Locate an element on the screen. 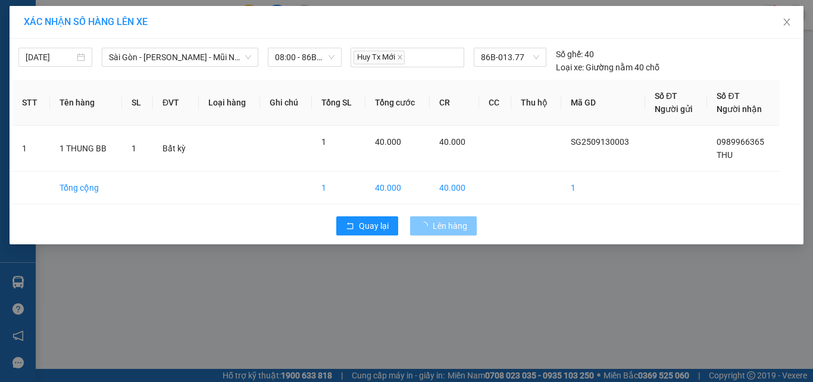 The width and height of the screenshot is (813, 382). span: Người gửi is located at coordinates (674, 109).